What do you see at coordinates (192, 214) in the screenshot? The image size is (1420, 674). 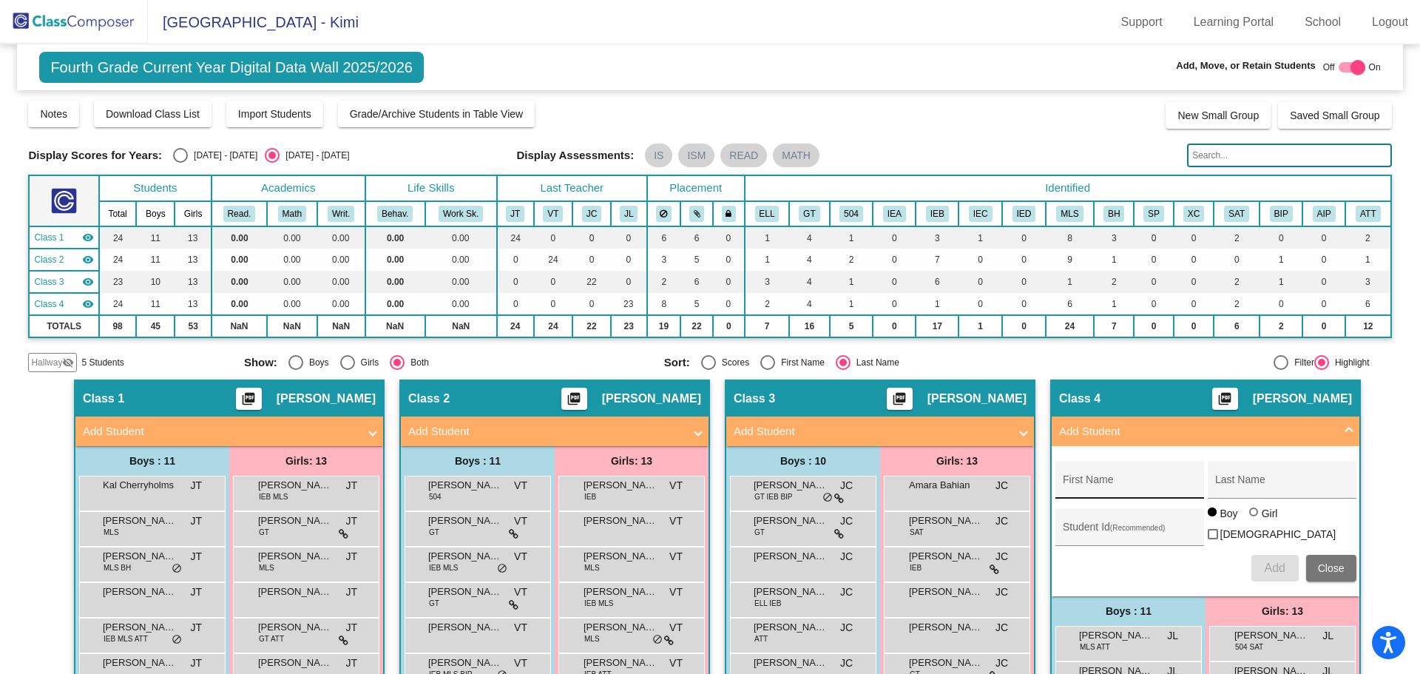 I see `th: Girls` at bounding box center [192, 214].